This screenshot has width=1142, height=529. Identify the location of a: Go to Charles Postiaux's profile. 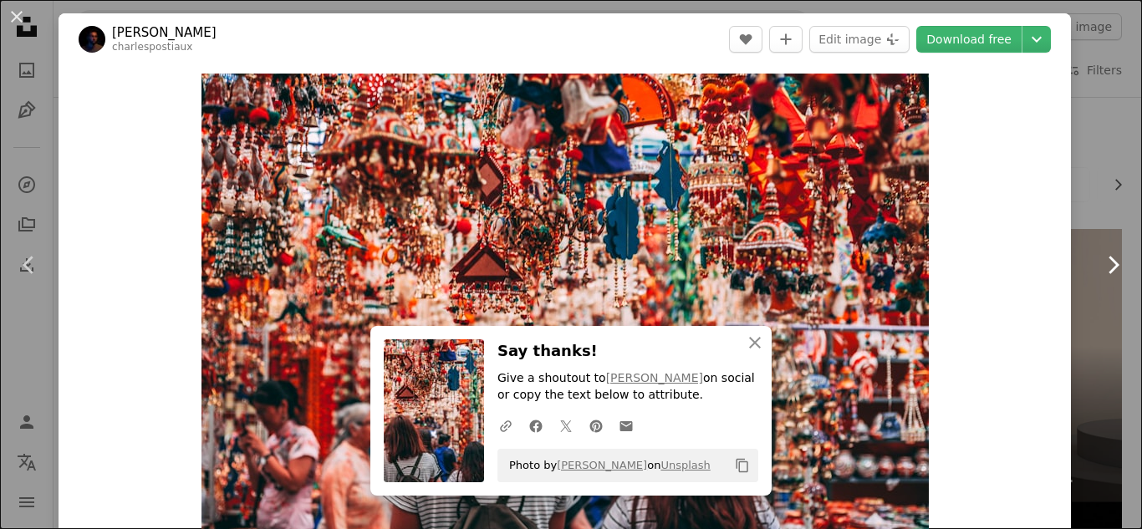
(92, 39).